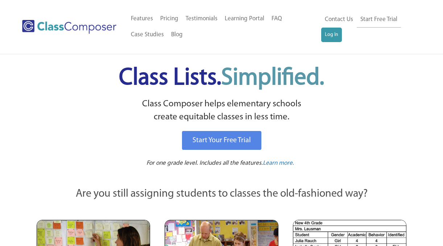 The image size is (443, 246). I want to click on a: Log In, so click(331, 35).